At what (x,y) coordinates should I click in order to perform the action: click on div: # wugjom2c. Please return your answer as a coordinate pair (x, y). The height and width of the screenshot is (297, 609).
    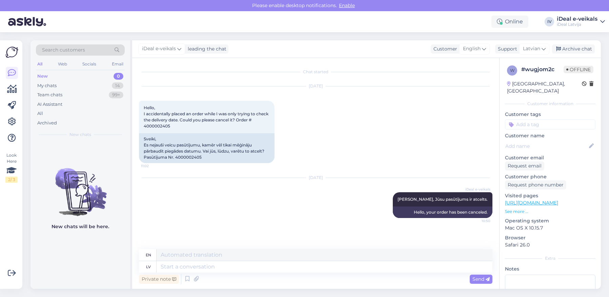
    Looking at the image, I should click on (542, 69).